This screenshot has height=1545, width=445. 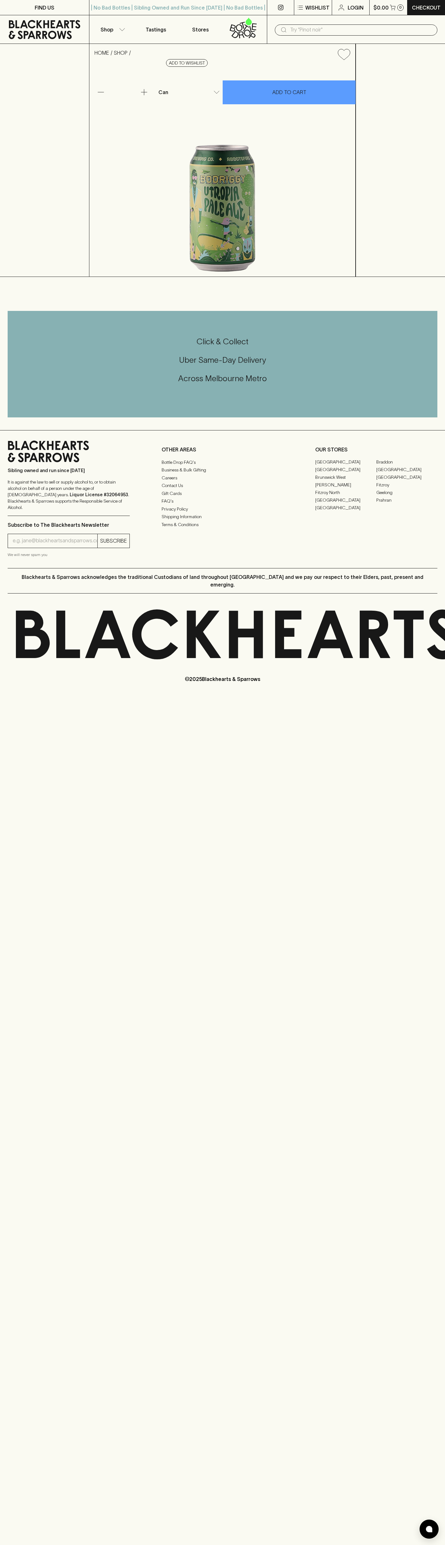 I want to click on a: Brunswick West, so click(x=345, y=477).